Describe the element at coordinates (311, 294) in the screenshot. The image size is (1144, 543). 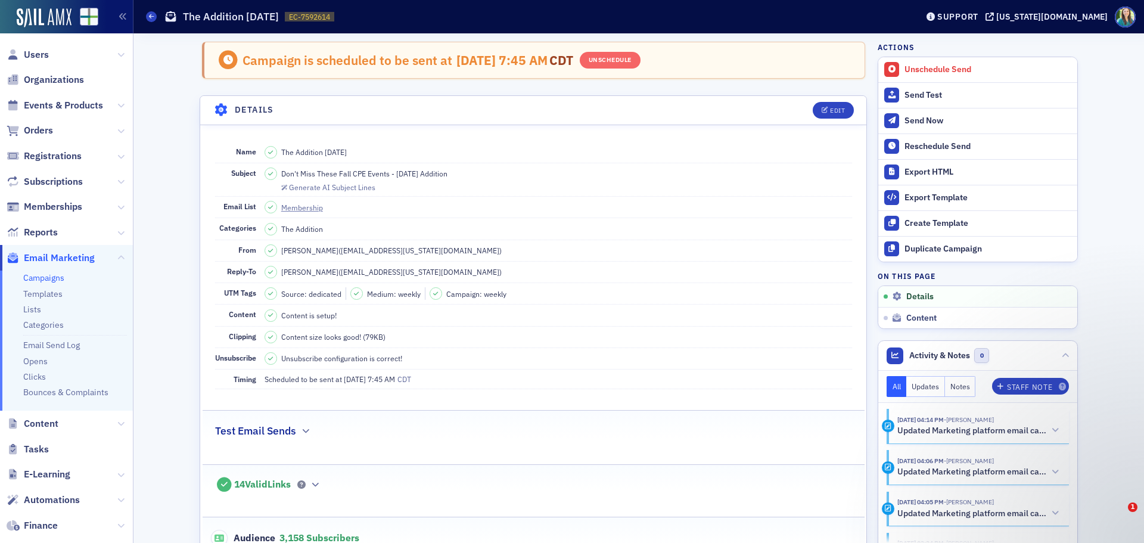
I see `span: Source: dedicated` at that location.